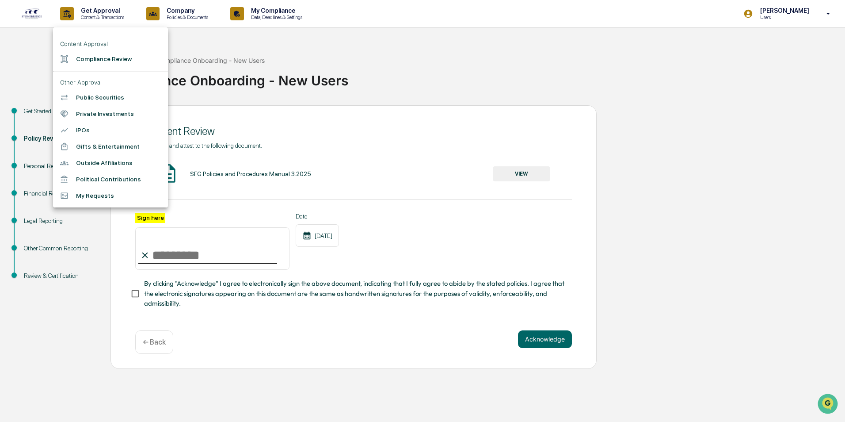 The height and width of the screenshot is (422, 845). I want to click on p: Company, so click(186, 11).